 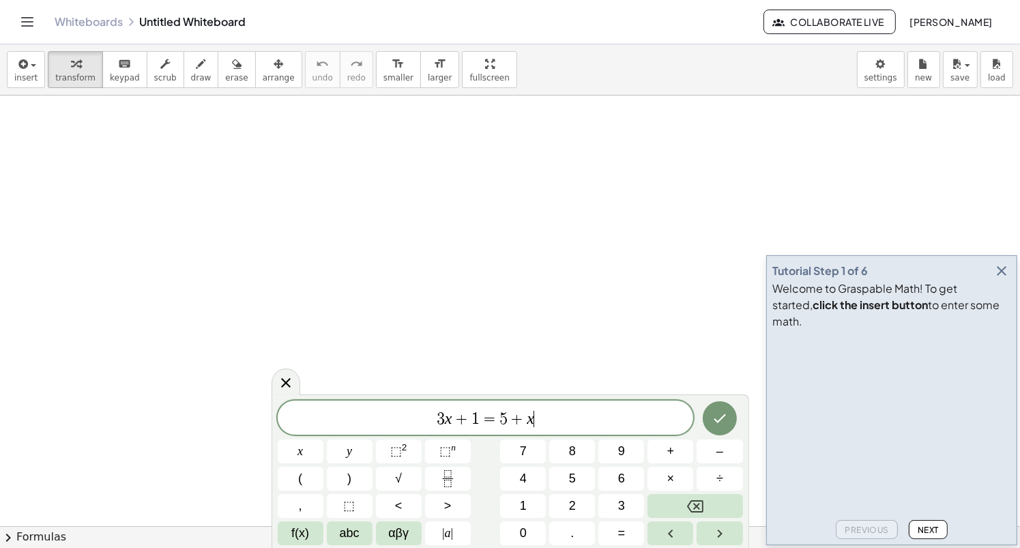 What do you see at coordinates (323, 70) in the screenshot?
I see `button: undoundo` at bounding box center [323, 70].